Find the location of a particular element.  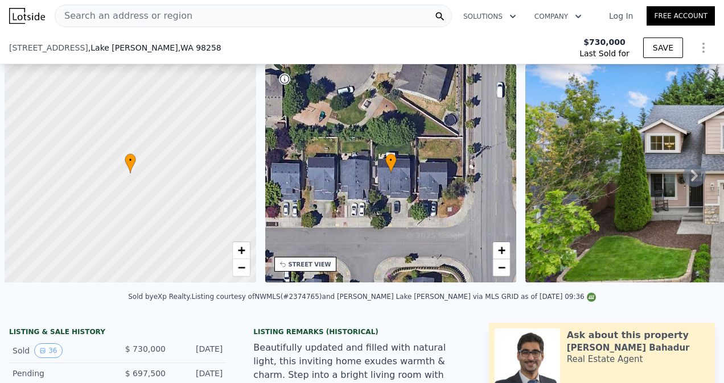

span: Search an address or region is located at coordinates (123, 16).